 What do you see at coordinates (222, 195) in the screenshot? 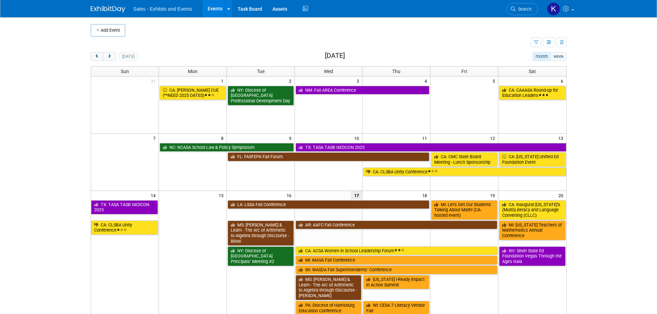
I see `span: 15` at bounding box center [222, 195].